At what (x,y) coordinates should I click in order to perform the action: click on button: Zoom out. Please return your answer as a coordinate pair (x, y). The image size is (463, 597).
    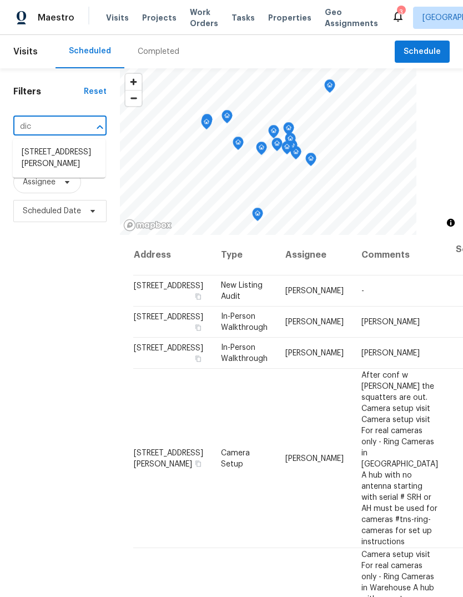
    Looking at the image, I should click on (133, 98).